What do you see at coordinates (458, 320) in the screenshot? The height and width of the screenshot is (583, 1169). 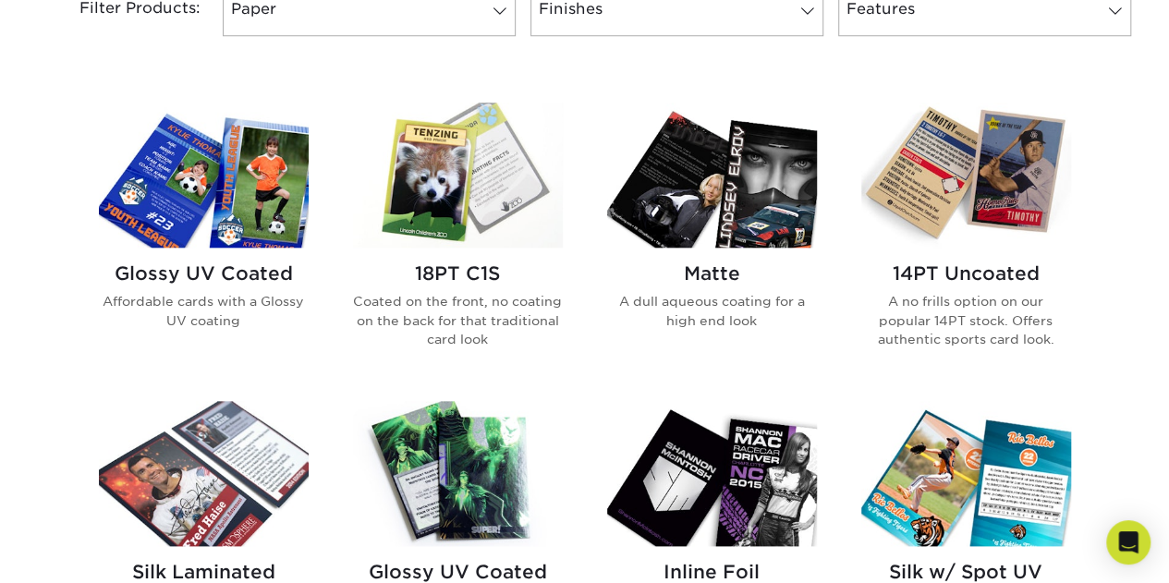 I see `p: Coated on the front, no coating on the back for that traditional card look` at bounding box center [458, 320].